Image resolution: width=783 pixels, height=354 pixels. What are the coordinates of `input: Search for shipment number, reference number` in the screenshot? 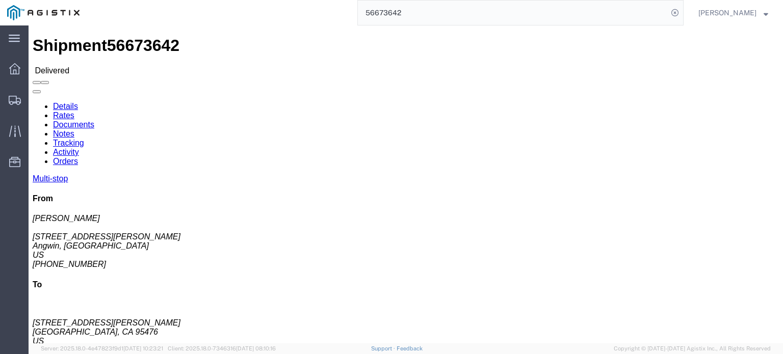 It's located at (513, 13).